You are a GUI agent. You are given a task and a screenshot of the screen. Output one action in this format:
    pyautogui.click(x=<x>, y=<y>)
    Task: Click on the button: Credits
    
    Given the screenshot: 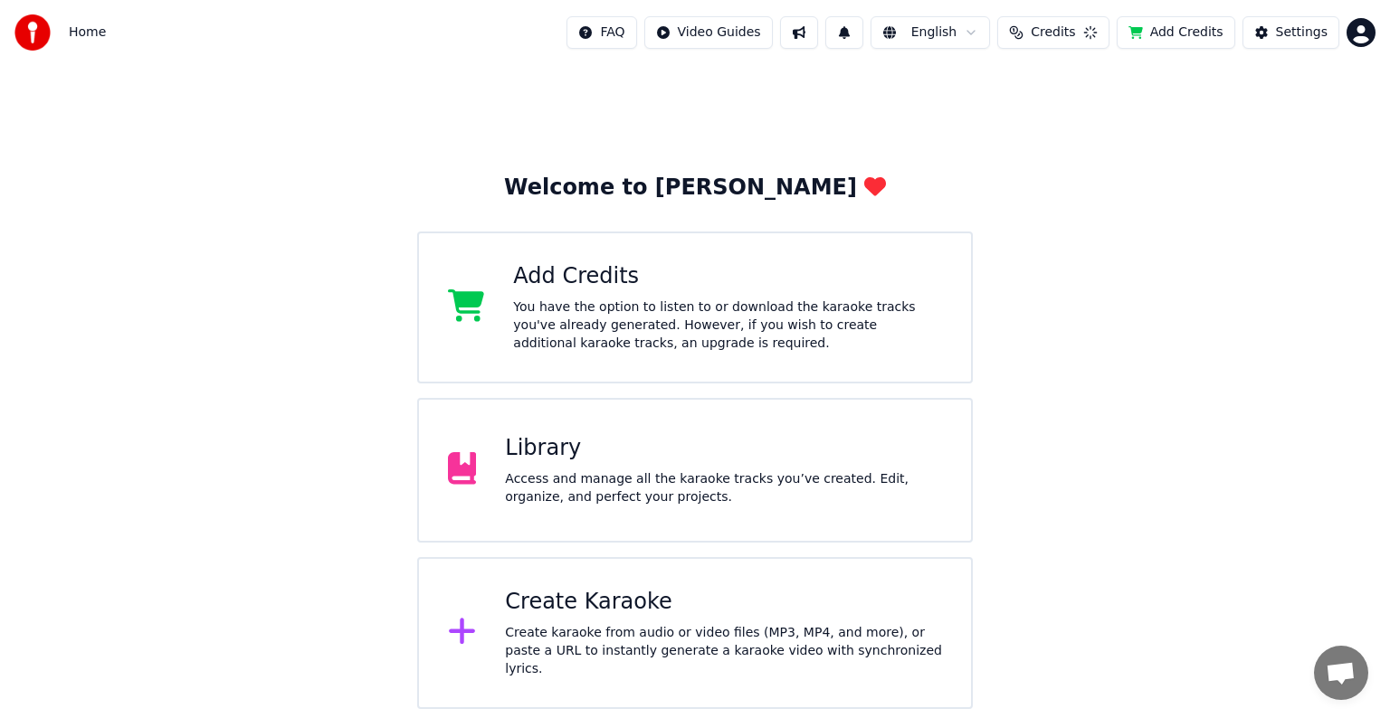 What is the action you would take?
    pyautogui.click(x=1052, y=33)
    